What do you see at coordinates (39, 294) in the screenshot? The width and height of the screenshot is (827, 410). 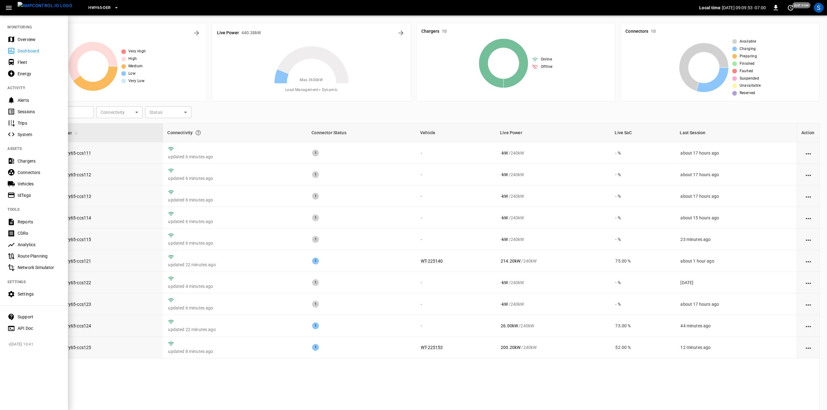 I see `div: Settings` at bounding box center [39, 294].